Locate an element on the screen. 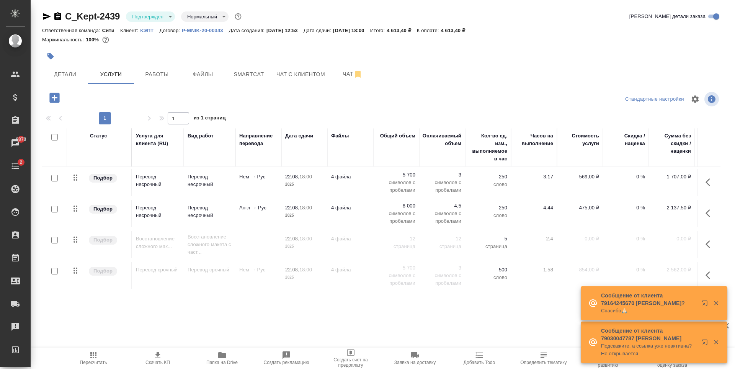 Image resolution: width=735 pixels, height=369 pixels. p: 1 707,00 ₽ is located at coordinates (672, 177).